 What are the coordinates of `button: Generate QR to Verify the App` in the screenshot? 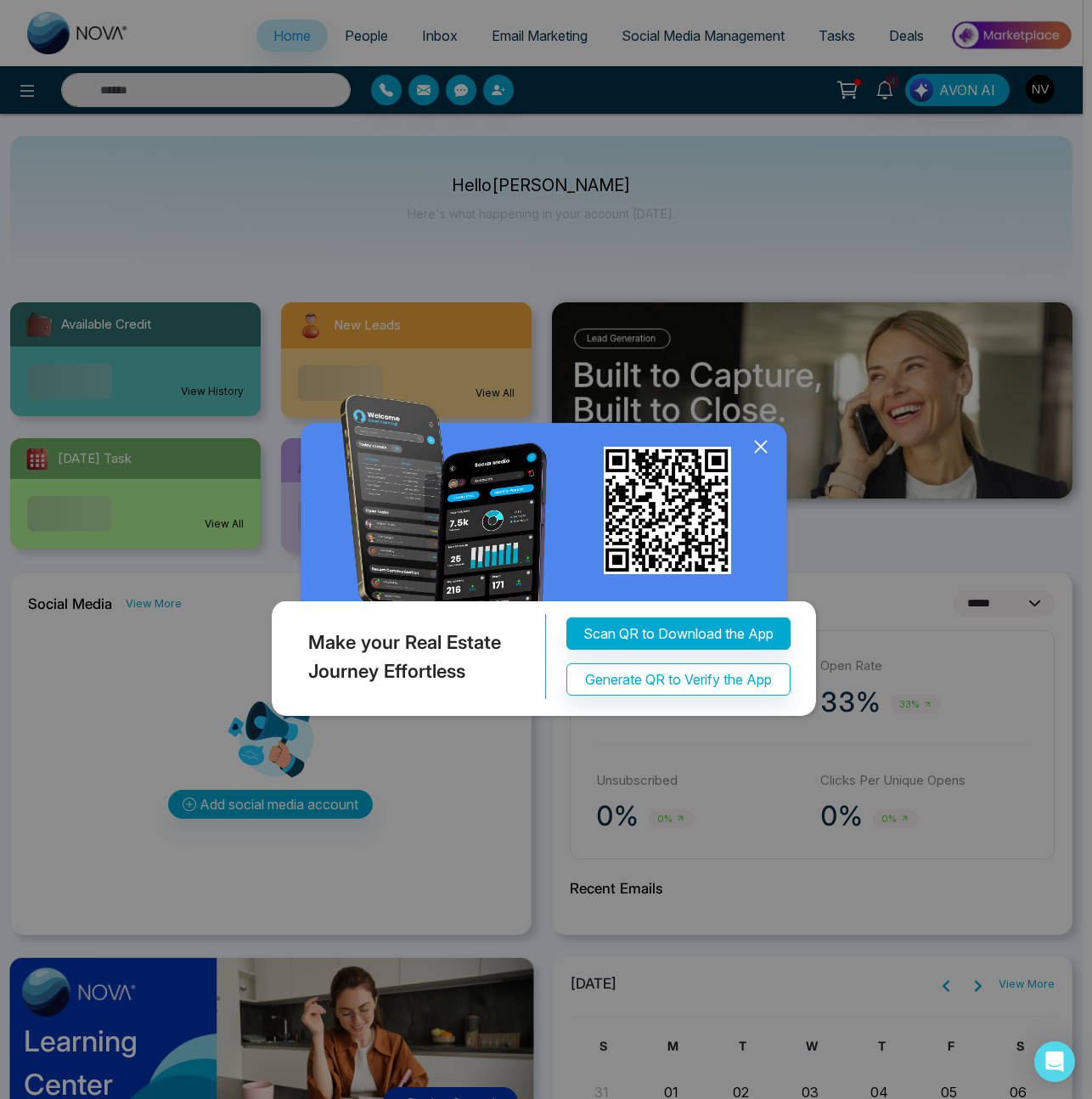 It's located at (678, 680).